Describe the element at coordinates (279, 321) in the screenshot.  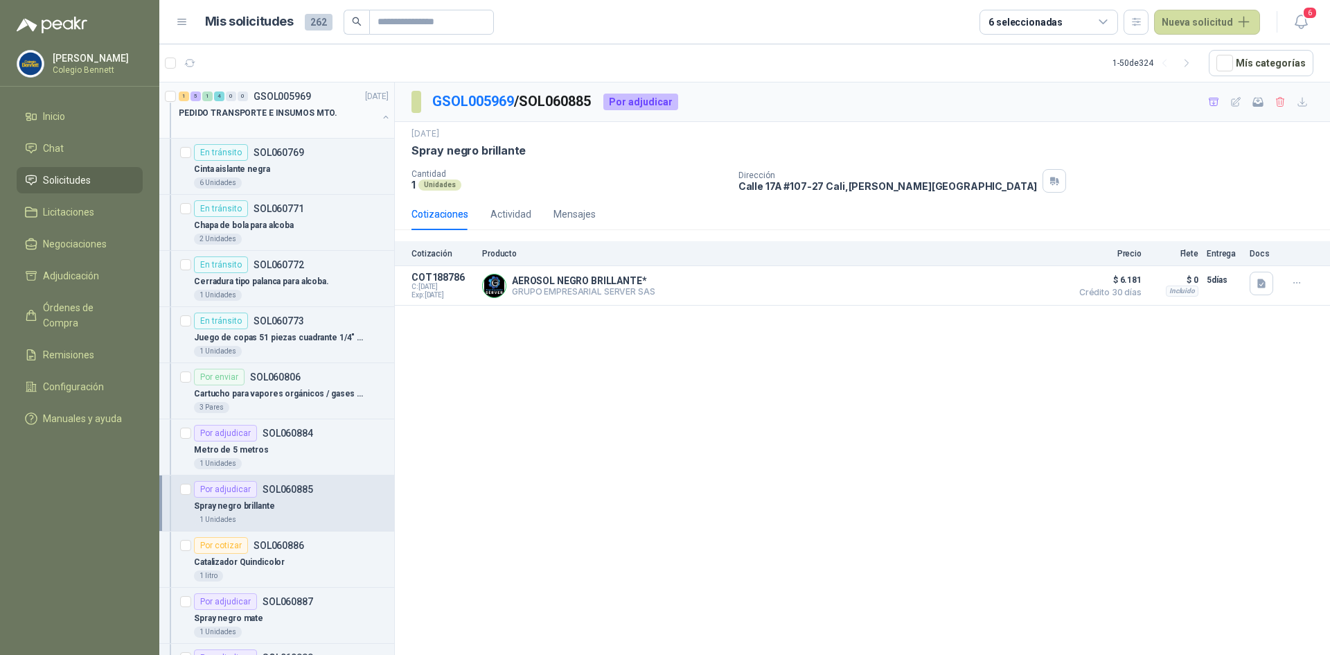
I see `p: SOL060773` at that location.